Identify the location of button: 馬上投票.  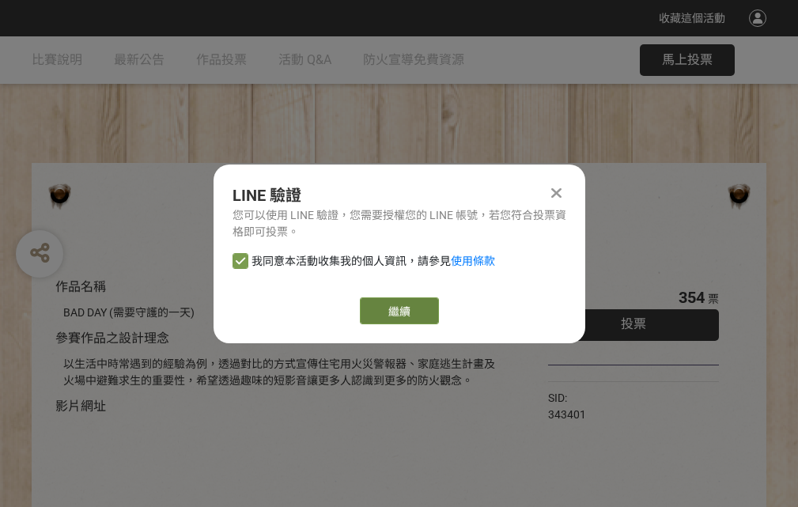
(687, 60).